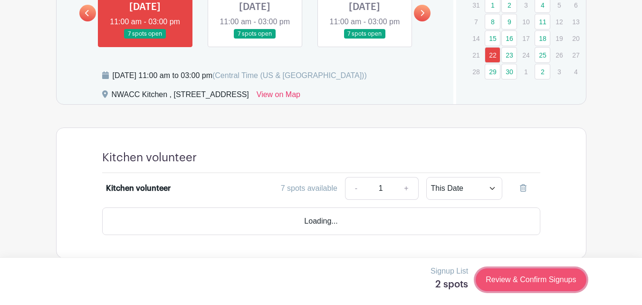 Image resolution: width=642 pixels, height=305 pixels. I want to click on p: 10, so click(526, 21).